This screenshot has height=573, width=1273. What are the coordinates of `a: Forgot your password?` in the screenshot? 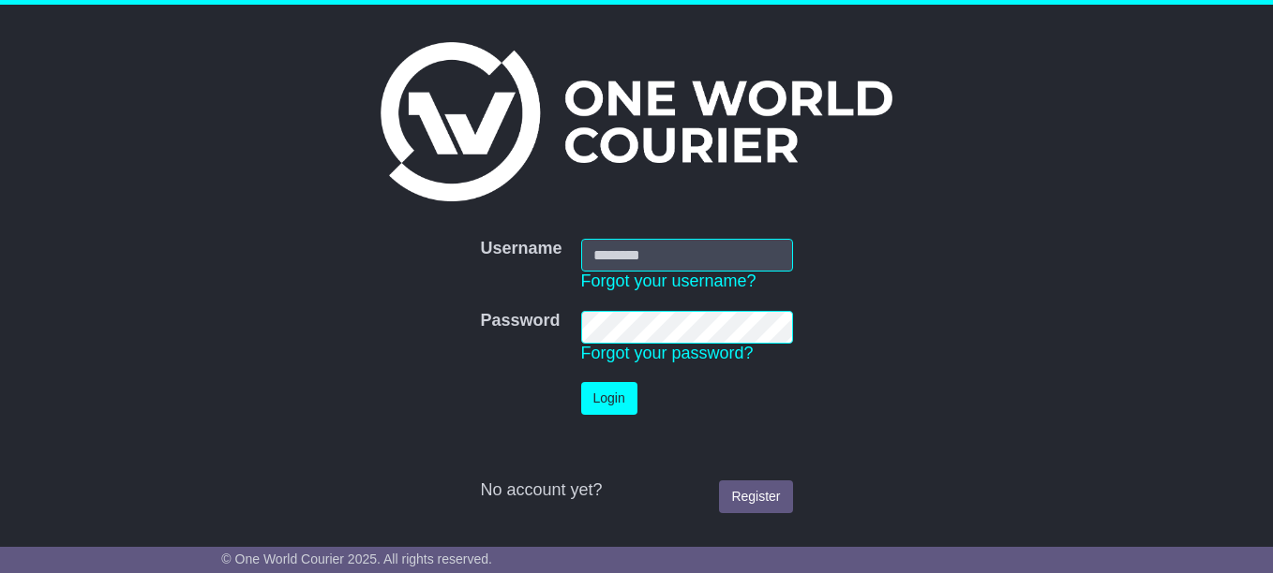 It's located at (667, 353).